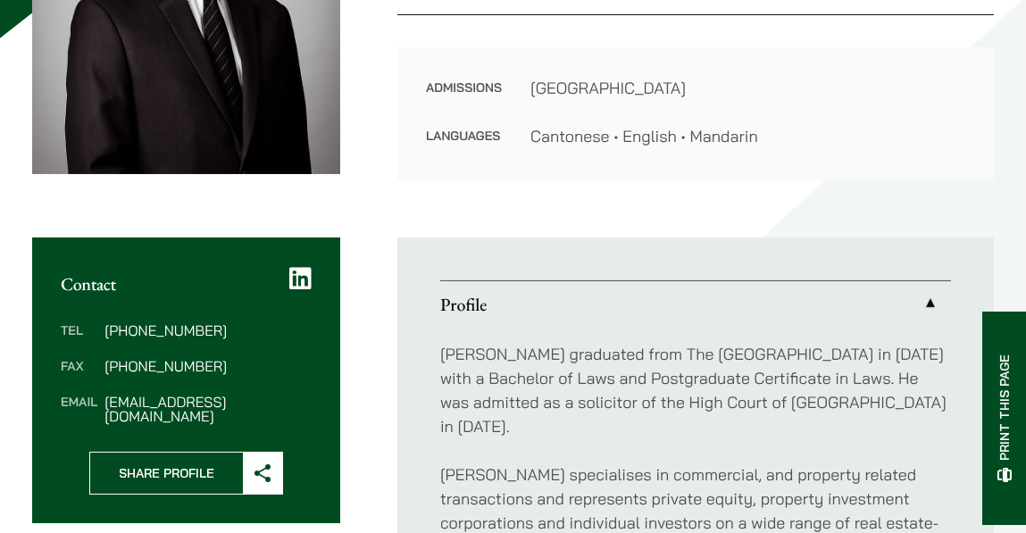  Describe the element at coordinates (186, 284) in the screenshot. I see `h2: Contact` at that location.